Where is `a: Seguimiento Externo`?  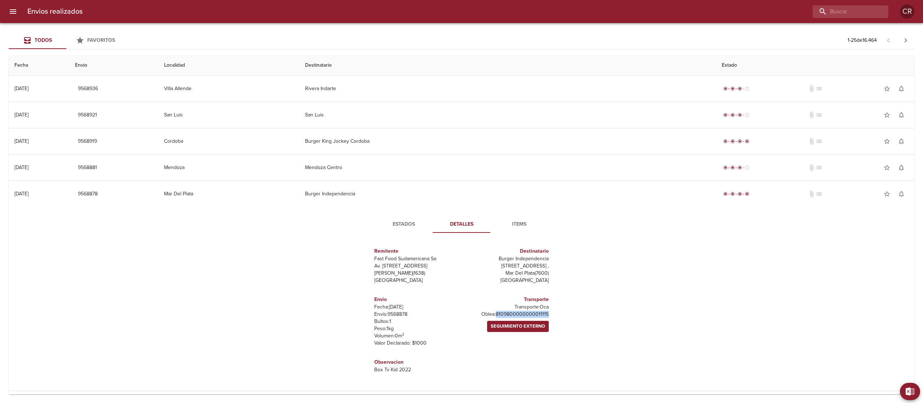
a: Seguimiento Externo is located at coordinates (518, 326).